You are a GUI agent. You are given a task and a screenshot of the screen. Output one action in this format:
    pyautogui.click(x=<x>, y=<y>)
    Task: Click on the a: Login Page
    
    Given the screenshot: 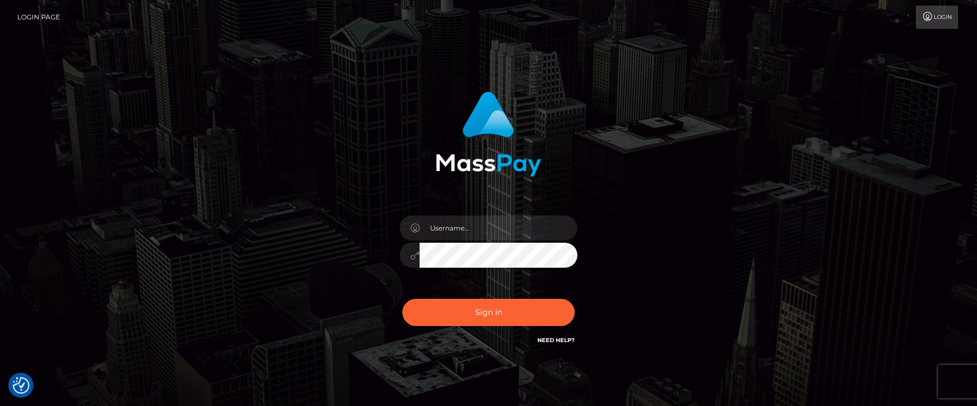 What is the action you would take?
    pyautogui.click(x=38, y=17)
    